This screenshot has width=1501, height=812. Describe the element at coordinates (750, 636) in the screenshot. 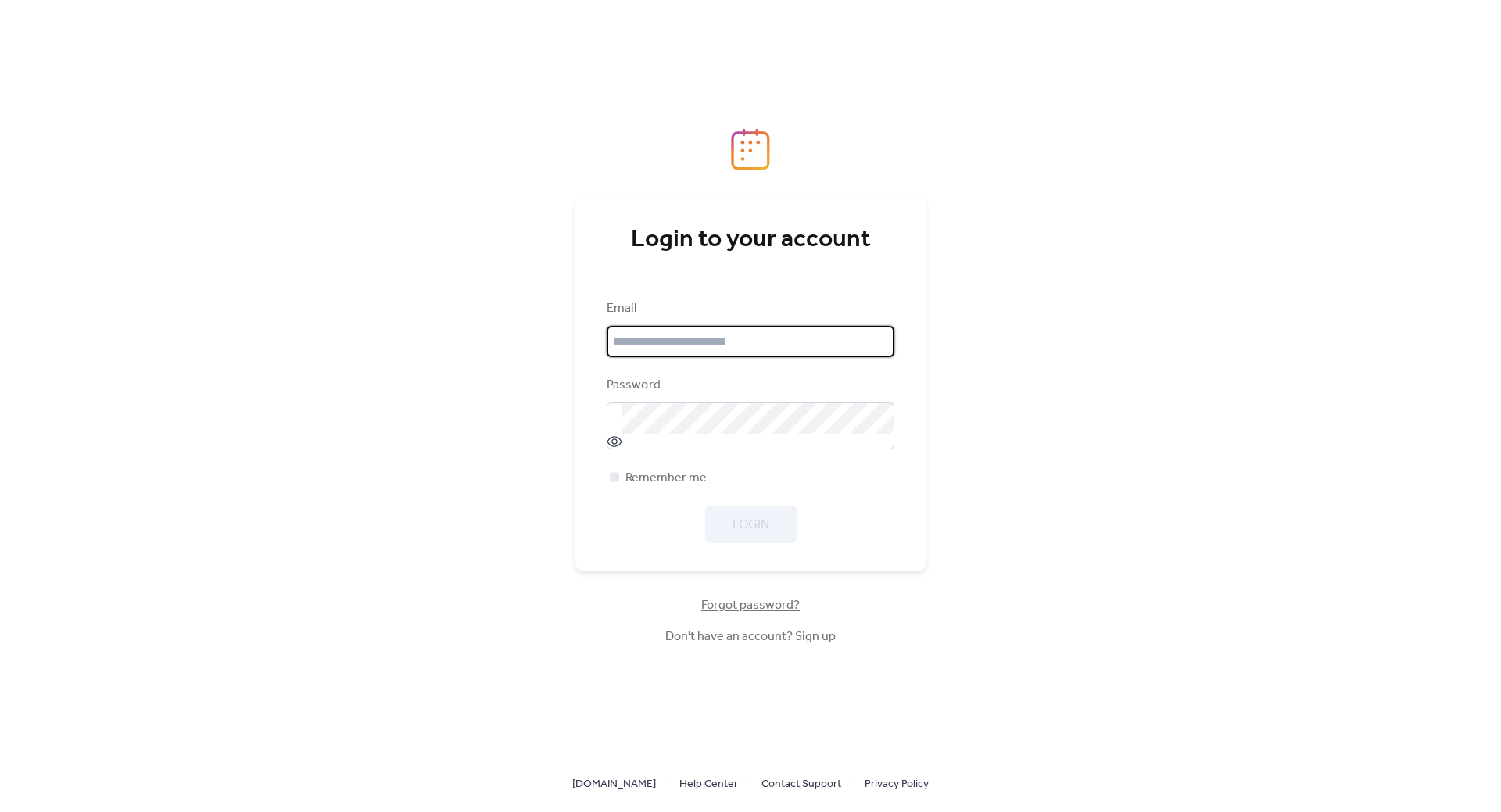

I see `span: Don't have an account?` at that location.